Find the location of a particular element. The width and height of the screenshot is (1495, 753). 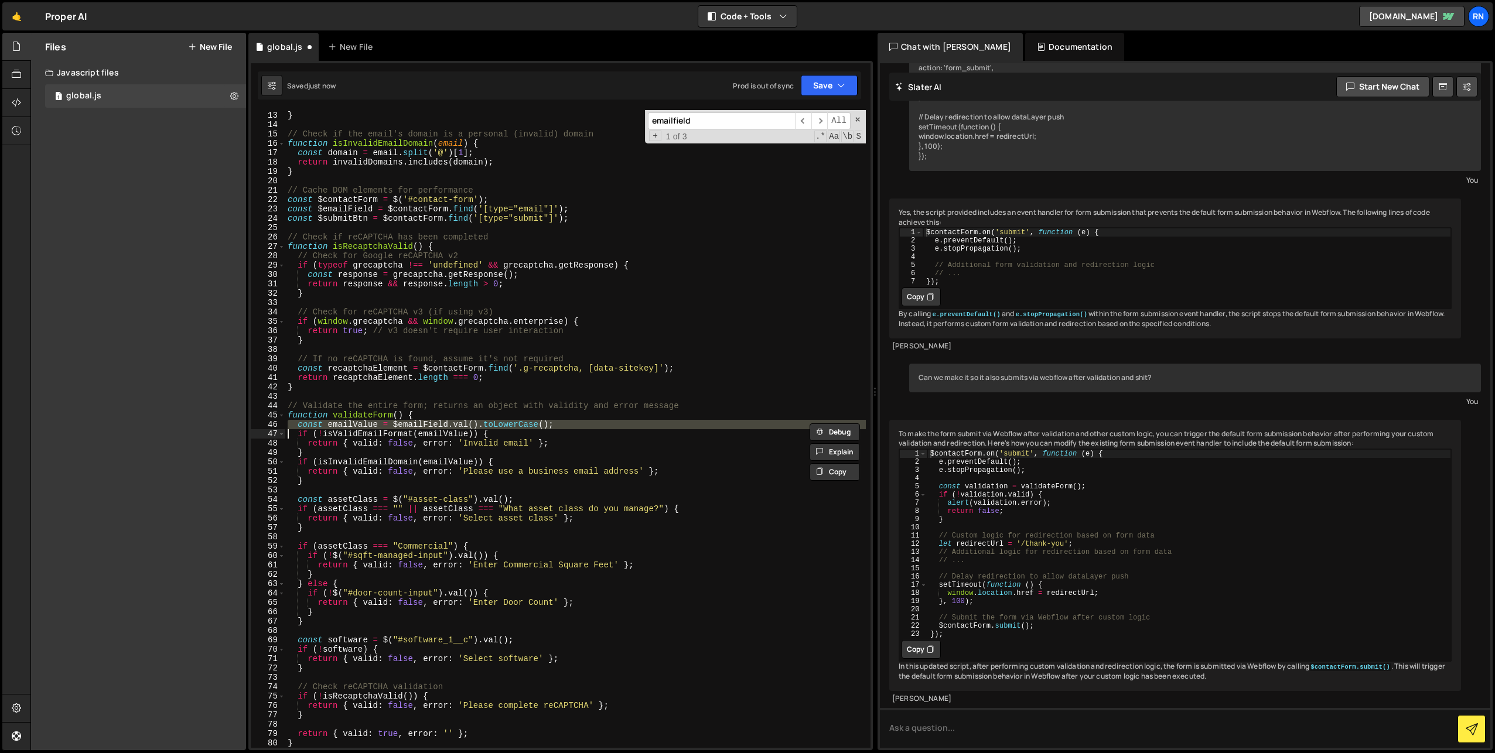

div: 59 is located at coordinates (268, 547).